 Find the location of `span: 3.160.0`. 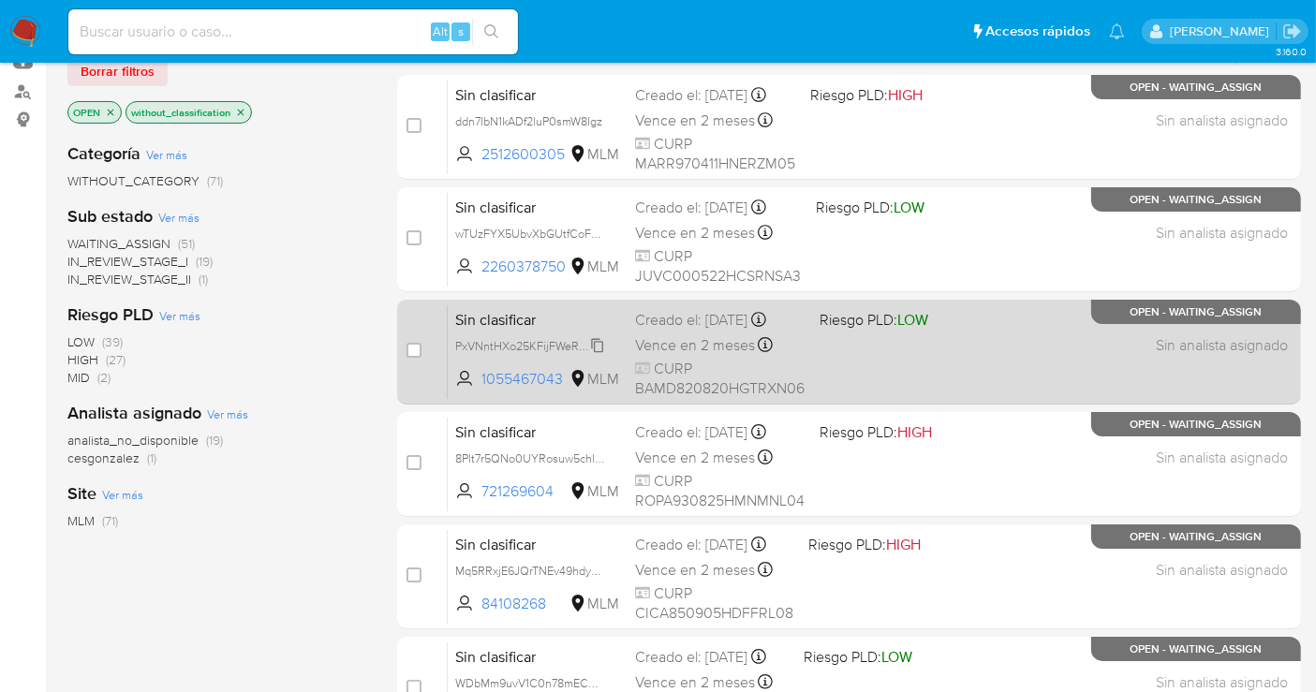

span: 3.160.0 is located at coordinates (1290, 51).